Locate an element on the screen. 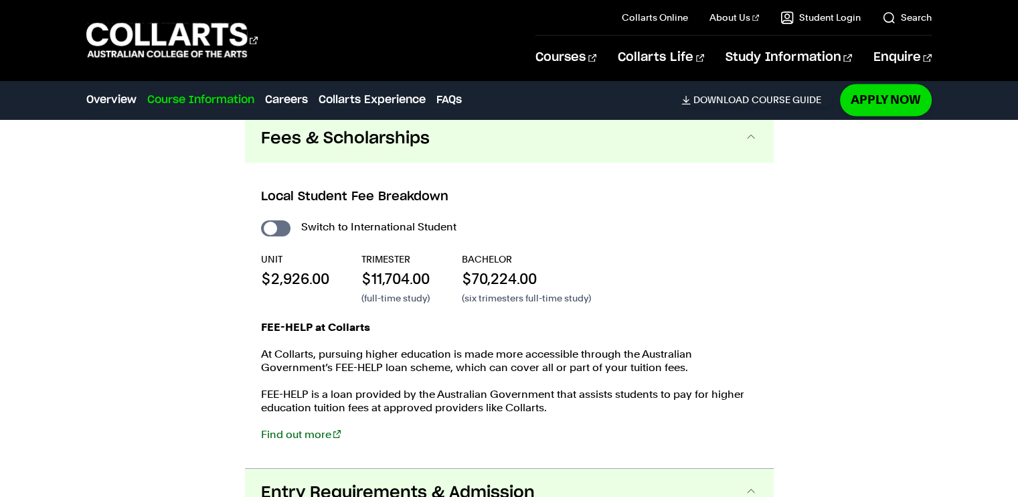 Image resolution: width=1018 pixels, height=497 pixels. a: Study Information is located at coordinates (788, 58).